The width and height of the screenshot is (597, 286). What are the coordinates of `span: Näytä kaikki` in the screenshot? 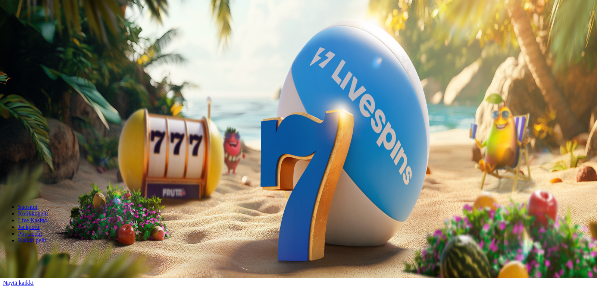 It's located at (18, 283).